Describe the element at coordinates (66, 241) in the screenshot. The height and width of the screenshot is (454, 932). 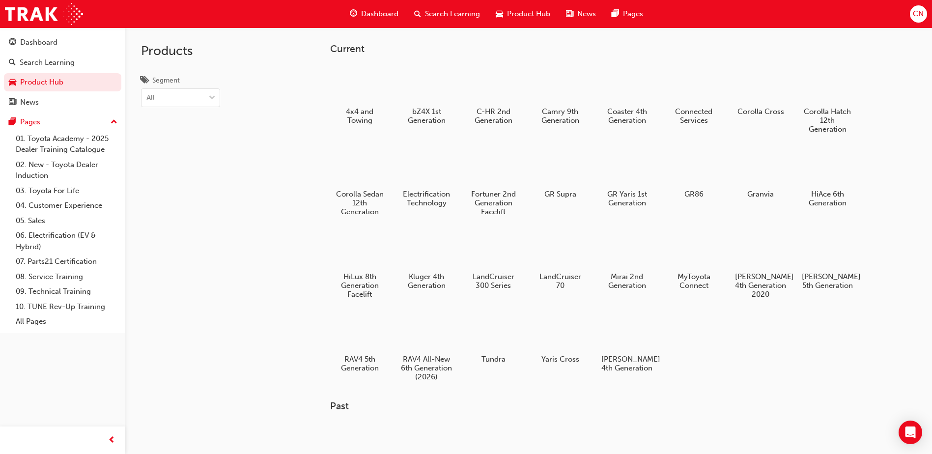
I see `a: 06. Electrification (EV & Hybrid)` at that location.